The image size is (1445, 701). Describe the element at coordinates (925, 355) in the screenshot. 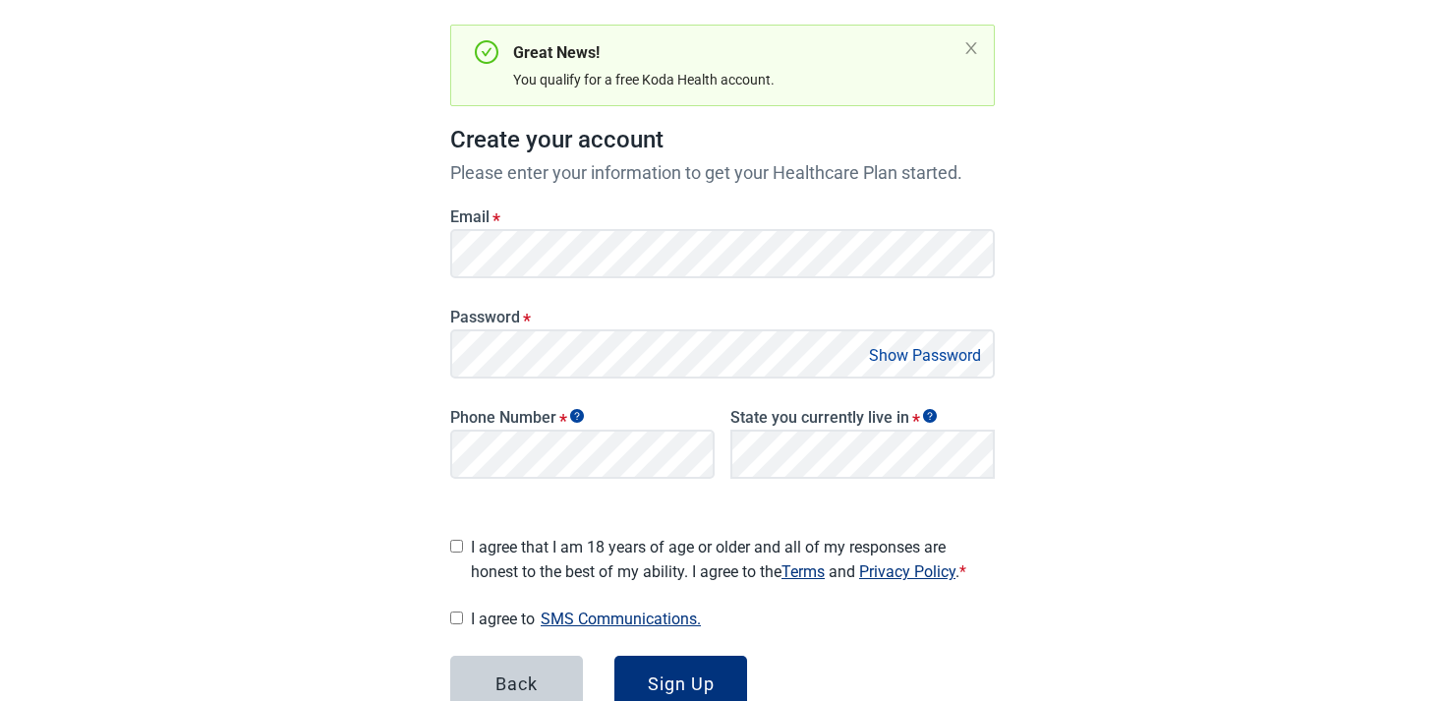

I see `button: Show Password` at that location.